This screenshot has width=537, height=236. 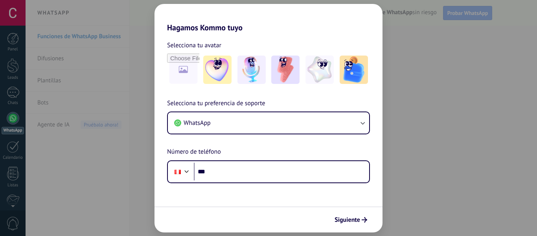 What do you see at coordinates (252, 70) in the screenshot?
I see `img: -2.jpeg` at bounding box center [252, 70].